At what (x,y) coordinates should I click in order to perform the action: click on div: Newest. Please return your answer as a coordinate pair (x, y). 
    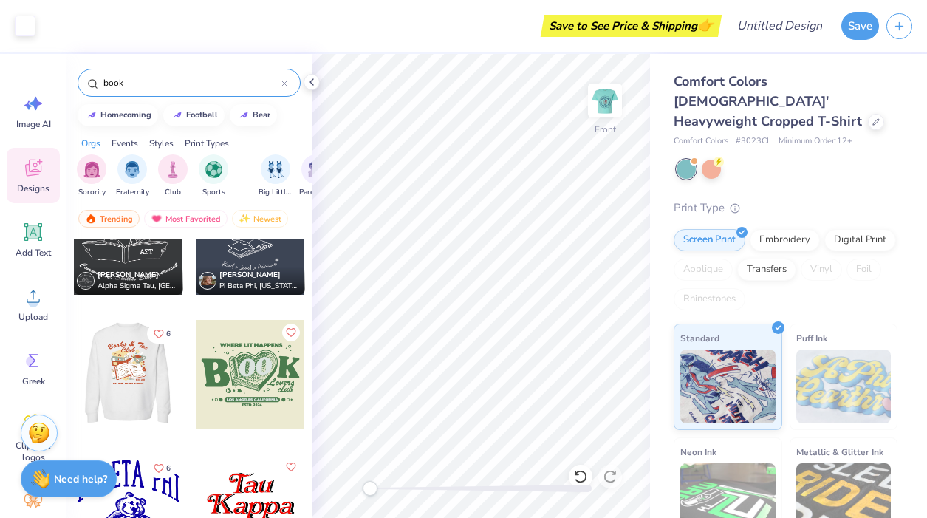
    Looking at the image, I should click on (260, 219).